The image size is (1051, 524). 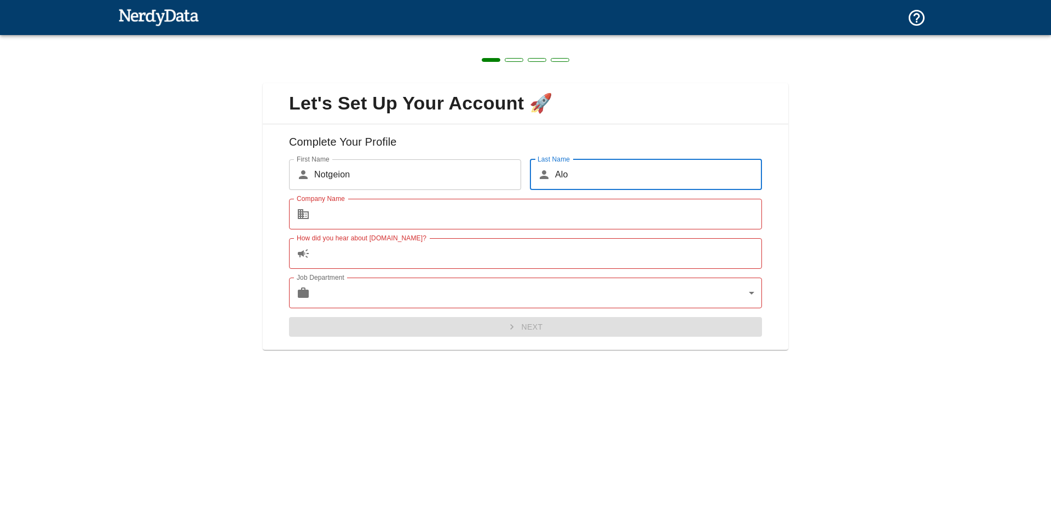 What do you see at coordinates (553, 159) in the screenshot?
I see `label: Last Name` at bounding box center [553, 159].